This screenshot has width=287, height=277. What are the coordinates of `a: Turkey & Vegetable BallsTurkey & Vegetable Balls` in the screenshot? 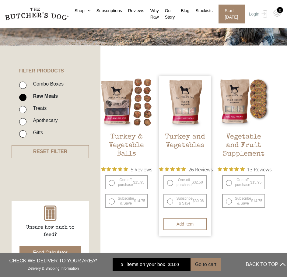 It's located at (126, 119).